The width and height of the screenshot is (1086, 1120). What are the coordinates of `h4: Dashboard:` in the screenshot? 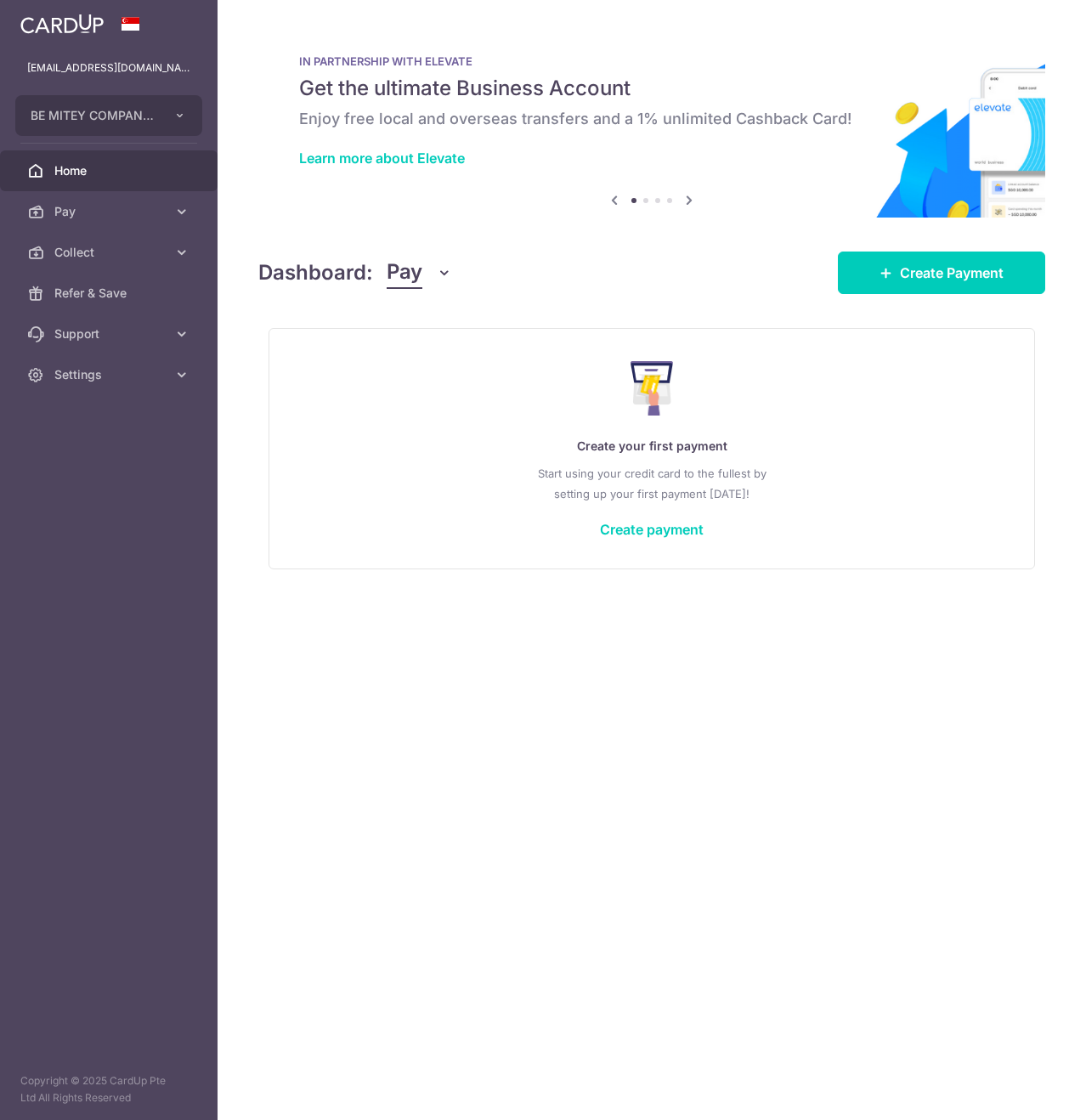 It's located at (316, 273).